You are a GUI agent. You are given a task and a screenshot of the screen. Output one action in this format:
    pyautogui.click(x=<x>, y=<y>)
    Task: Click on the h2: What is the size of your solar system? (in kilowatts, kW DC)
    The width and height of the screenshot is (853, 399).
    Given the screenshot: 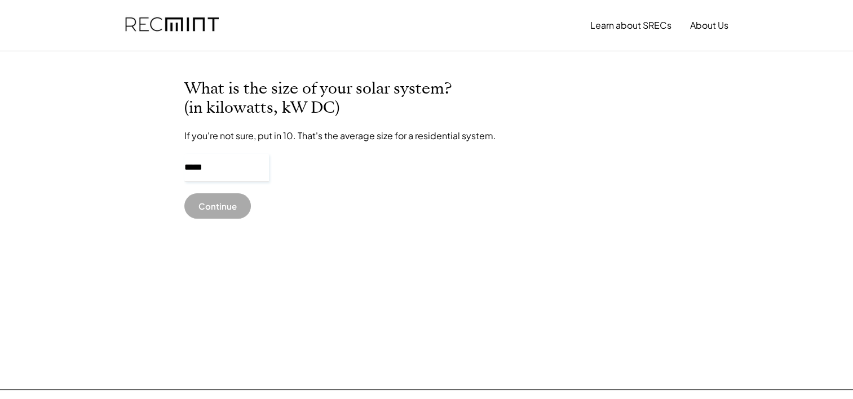 What is the action you would take?
    pyautogui.click(x=353, y=99)
    